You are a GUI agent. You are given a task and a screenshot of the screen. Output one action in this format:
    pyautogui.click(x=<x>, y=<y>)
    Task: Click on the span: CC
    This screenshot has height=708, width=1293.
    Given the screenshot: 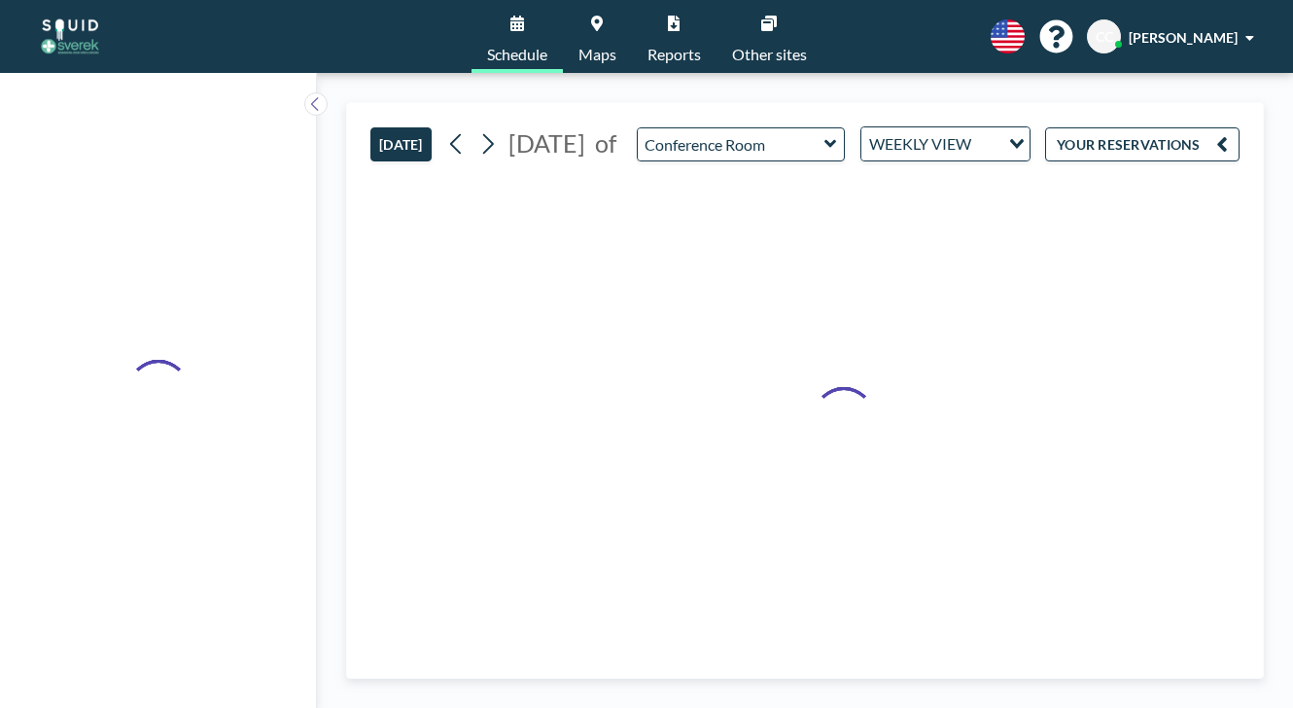 What is the action you would take?
    pyautogui.click(x=1105, y=37)
    